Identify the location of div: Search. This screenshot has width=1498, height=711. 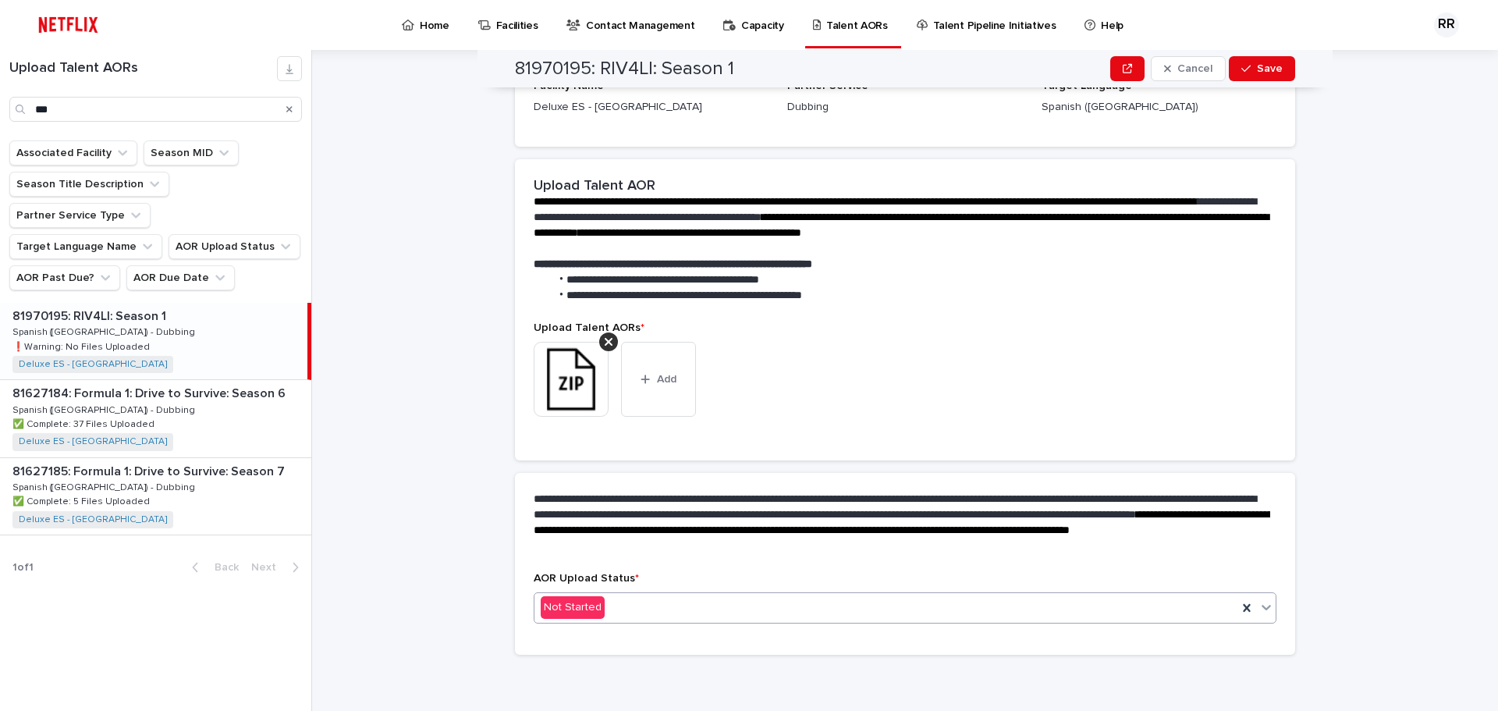
(155, 109).